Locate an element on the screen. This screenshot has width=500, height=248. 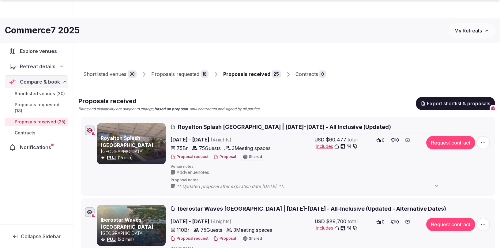
div: Proposals received is located at coordinates (247, 74).